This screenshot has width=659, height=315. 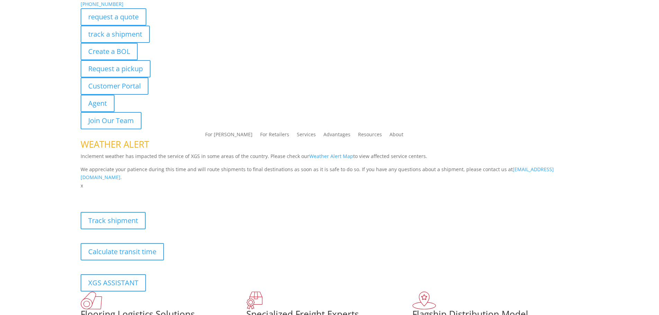 I want to click on img: xgs-icon-total-supply-chain-intelligence-red, so click(x=91, y=301).